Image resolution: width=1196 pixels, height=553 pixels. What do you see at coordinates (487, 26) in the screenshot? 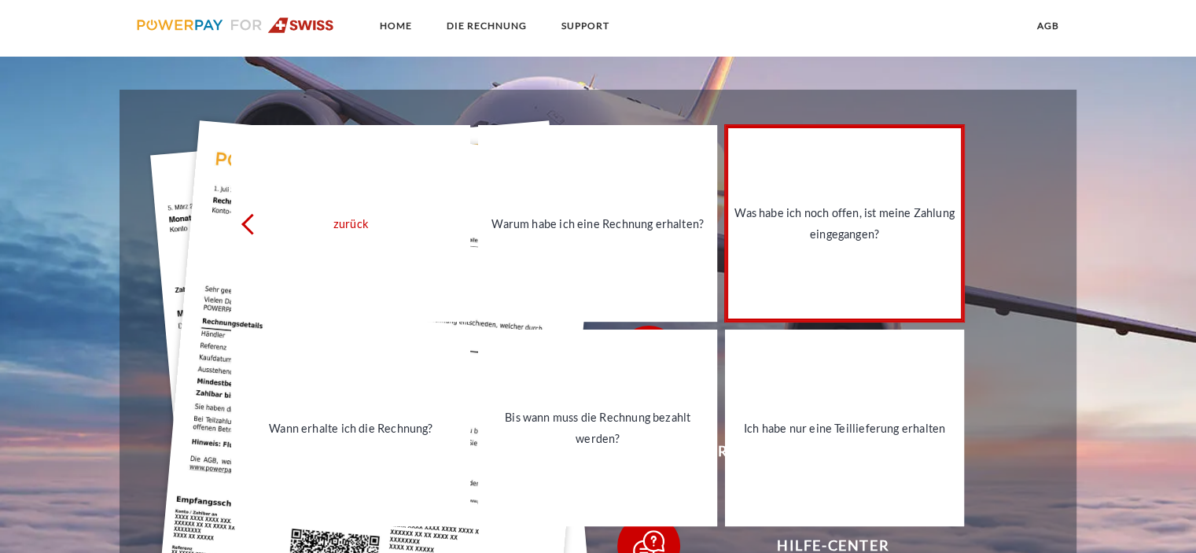
I see `a: DIE RECHNUNG` at bounding box center [487, 26].